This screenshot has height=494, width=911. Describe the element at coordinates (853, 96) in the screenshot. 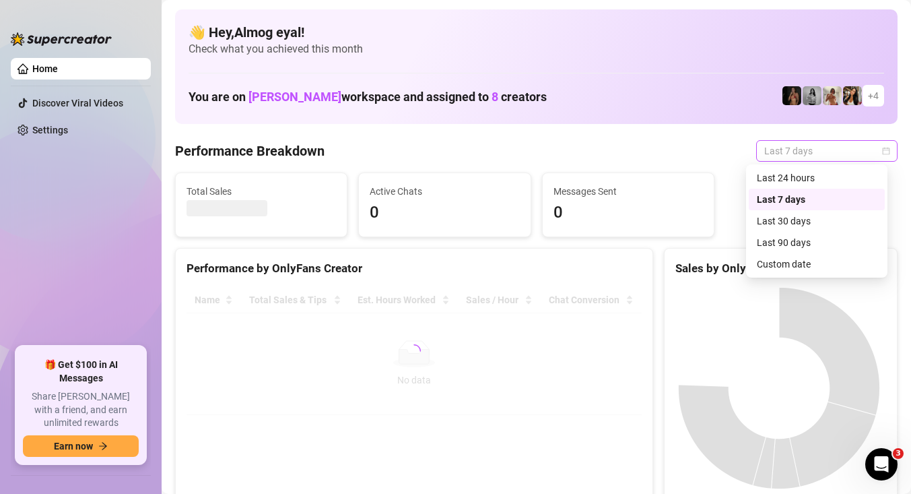

I see `img: AD` at that location.